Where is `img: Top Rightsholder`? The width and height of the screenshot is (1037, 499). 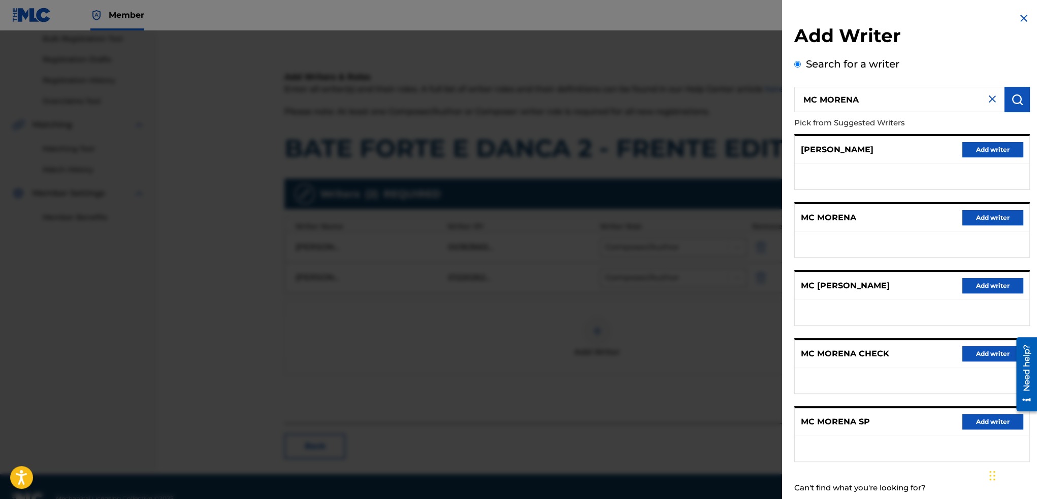
img: Top Rightsholder is located at coordinates (96, 15).